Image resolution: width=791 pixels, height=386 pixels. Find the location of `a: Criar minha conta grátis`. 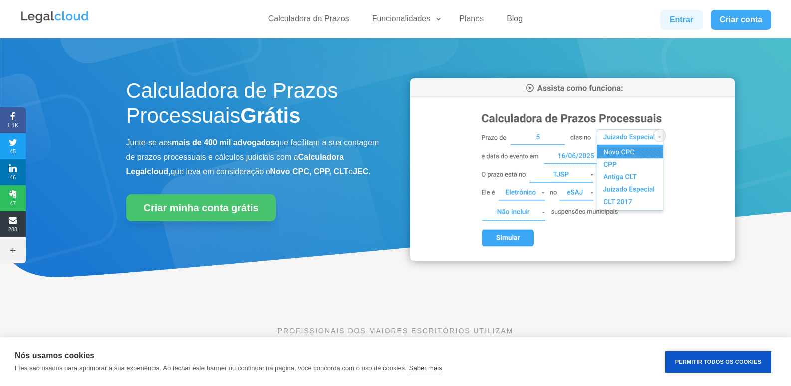

a: Criar minha conta grátis is located at coordinates (201, 208).